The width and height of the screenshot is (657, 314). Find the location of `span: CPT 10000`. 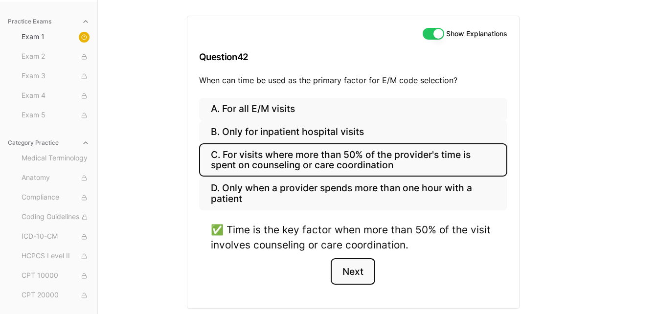

span: CPT 10000 is located at coordinates (55, 276).